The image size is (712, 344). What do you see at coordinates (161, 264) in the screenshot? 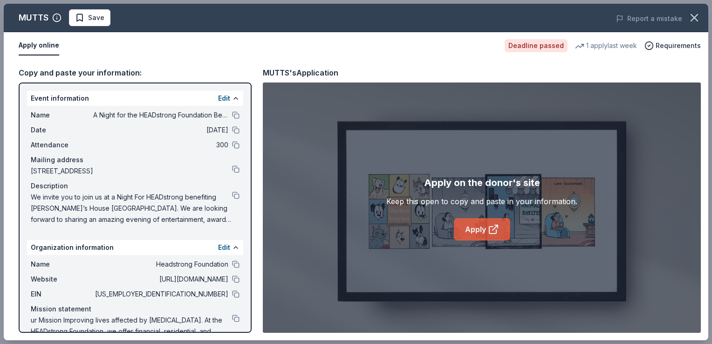
I see `span: Headstrong Foundation` at bounding box center [161, 264].